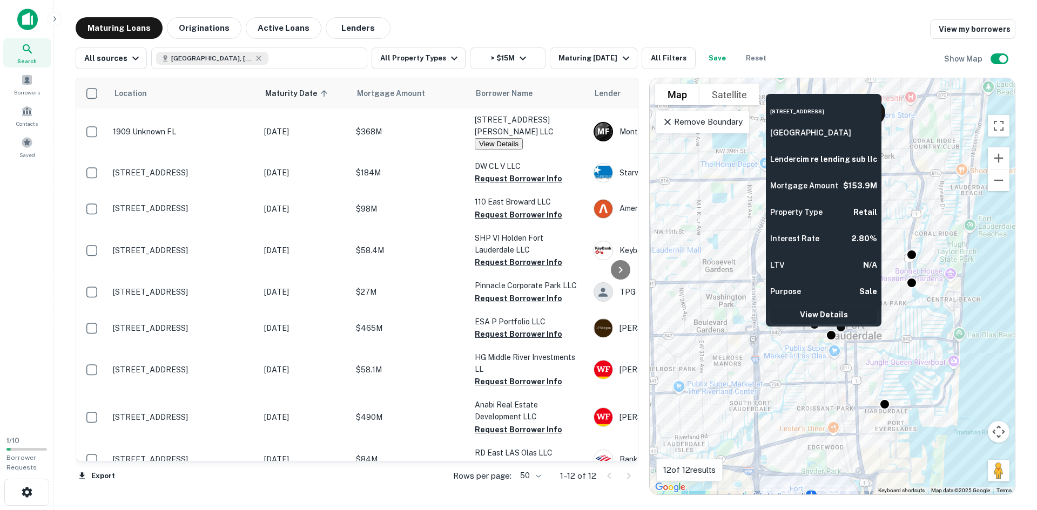  Describe the element at coordinates (1004, 490) in the screenshot. I see `a: Terms (opens in new tab)` at that location.